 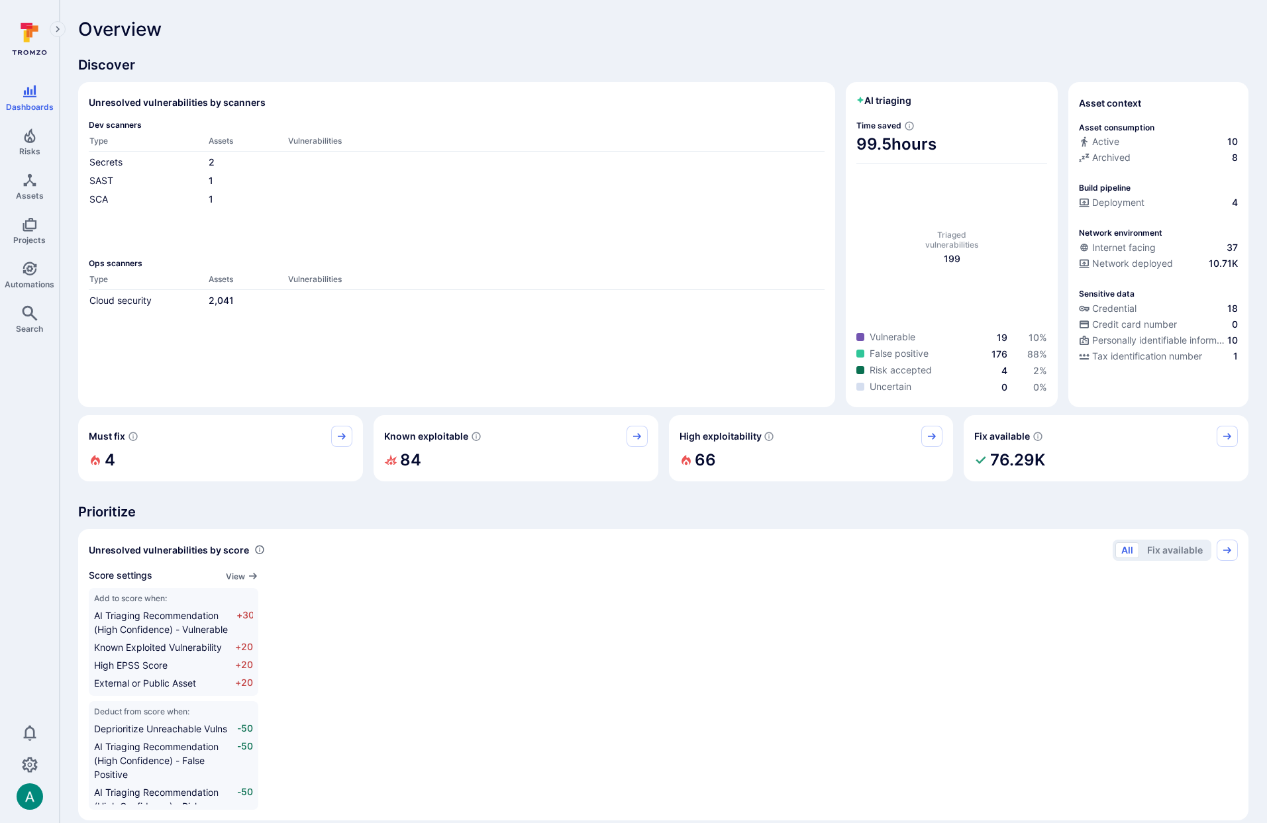 I want to click on a: 2,041, so click(x=221, y=300).